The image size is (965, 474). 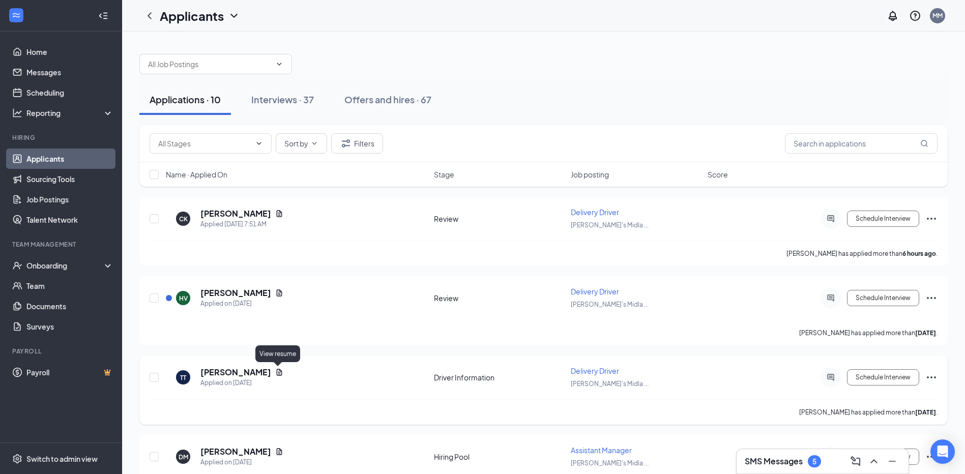 What do you see at coordinates (70, 72) in the screenshot?
I see `a: Messages` at bounding box center [70, 72].